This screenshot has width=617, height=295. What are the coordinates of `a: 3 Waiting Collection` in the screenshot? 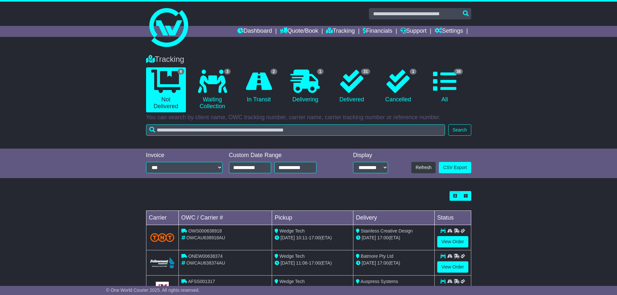 It's located at (212, 90).